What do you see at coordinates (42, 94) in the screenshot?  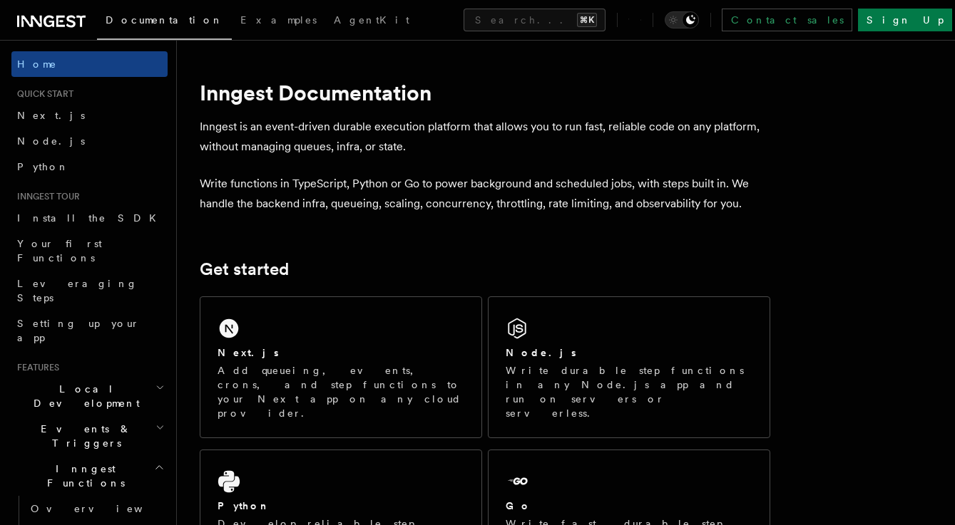 I see `span: Quick start` at bounding box center [42, 94].